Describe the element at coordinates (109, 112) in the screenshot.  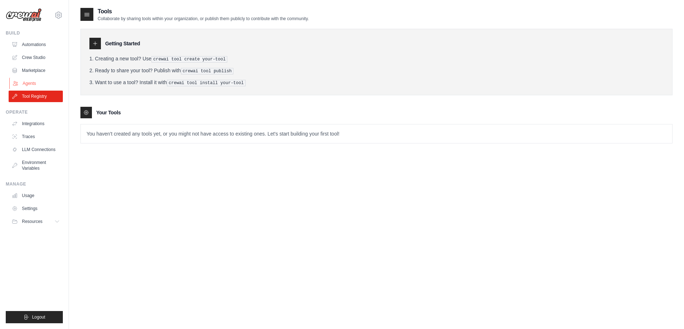
I see `h3: Your Tools` at that location.